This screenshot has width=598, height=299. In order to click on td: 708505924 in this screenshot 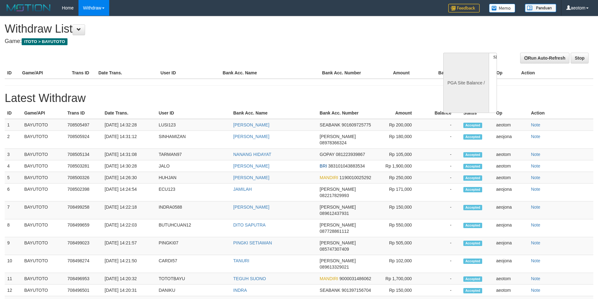, I will do `click(84, 140)`.